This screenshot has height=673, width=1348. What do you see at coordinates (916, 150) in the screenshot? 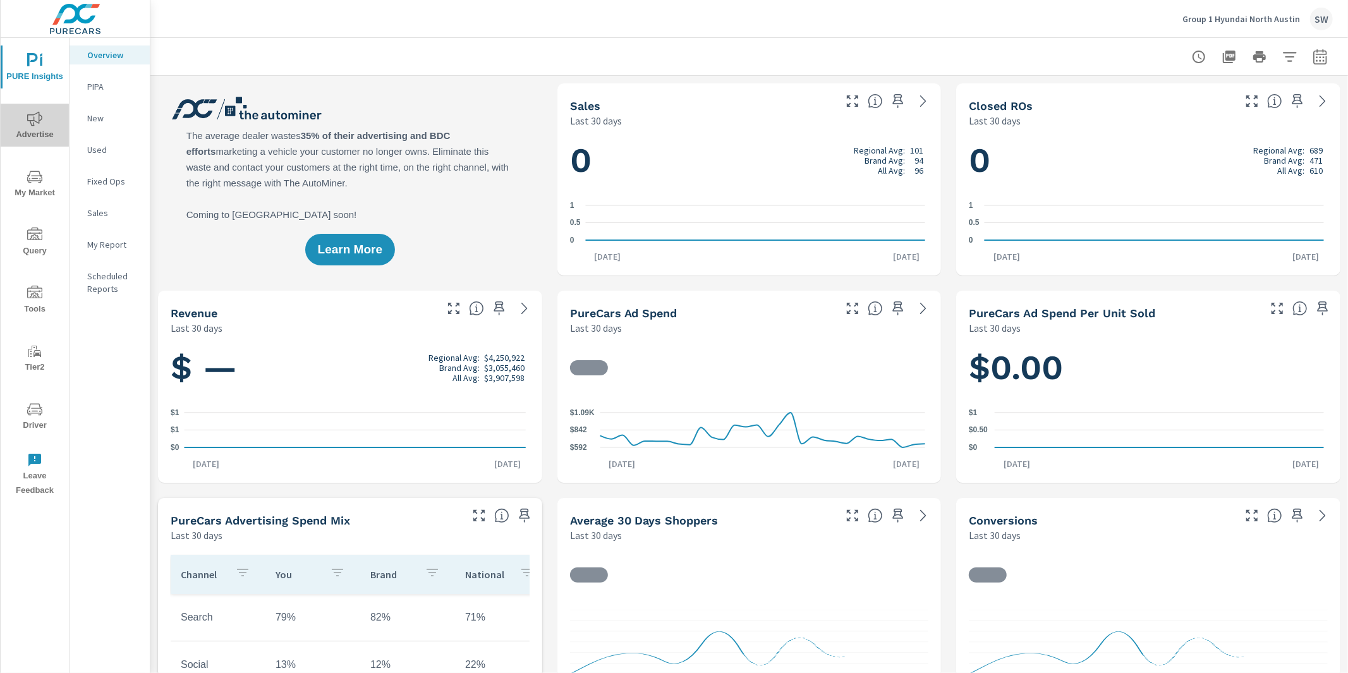
I see `p: 101` at bounding box center [916, 150].